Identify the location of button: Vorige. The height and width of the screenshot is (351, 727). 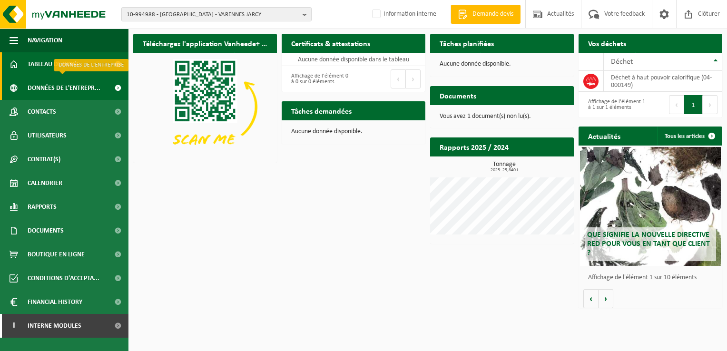
(591, 299).